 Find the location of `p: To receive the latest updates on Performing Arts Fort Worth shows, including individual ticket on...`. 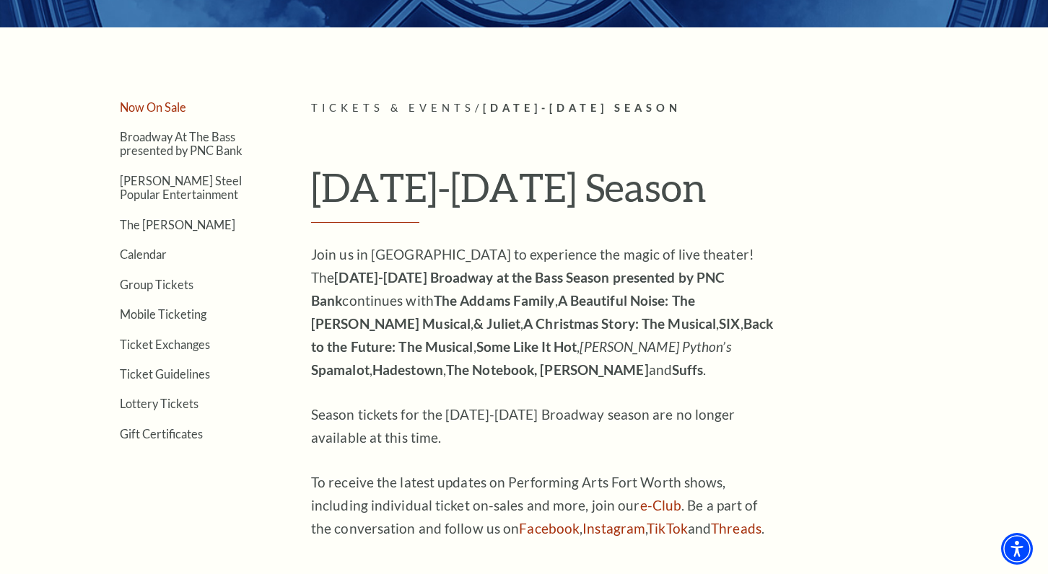

p: To receive the latest updates on Performing Arts Fort Worth shows, including individual ticket on... is located at coordinates (546, 506).